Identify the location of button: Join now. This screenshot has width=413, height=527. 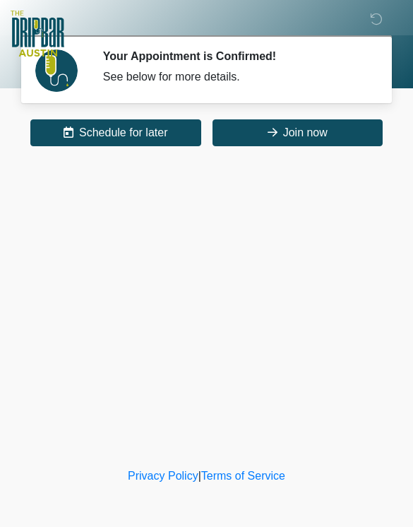
(298, 133).